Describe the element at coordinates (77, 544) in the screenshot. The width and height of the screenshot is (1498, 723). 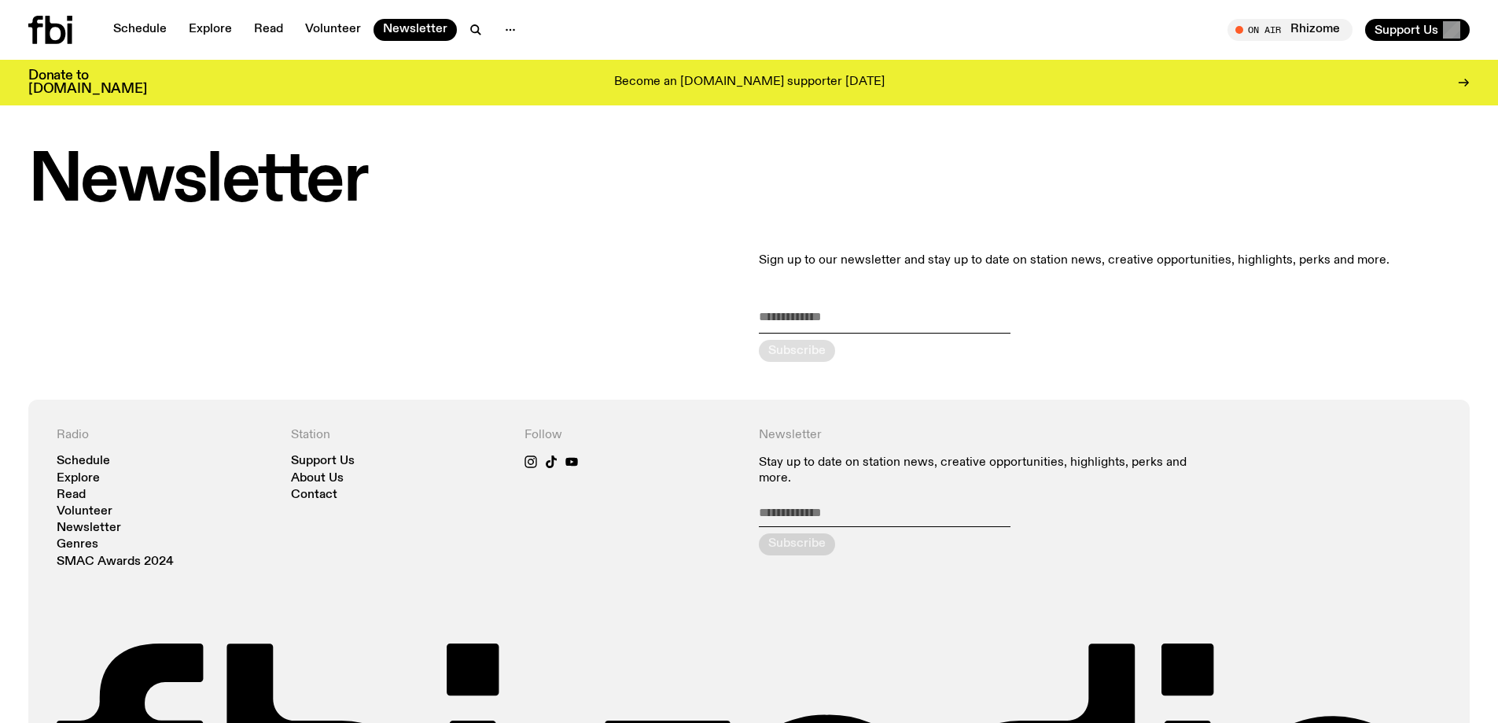
I see `a: Genres` at that location.